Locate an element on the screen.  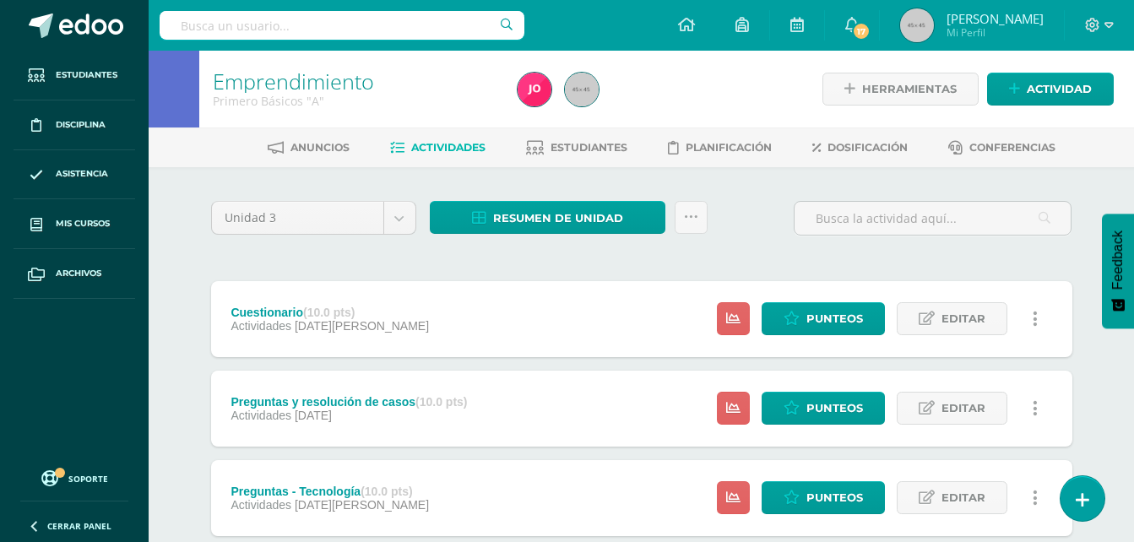
a: Resumen de unidad is located at coordinates (547, 217).